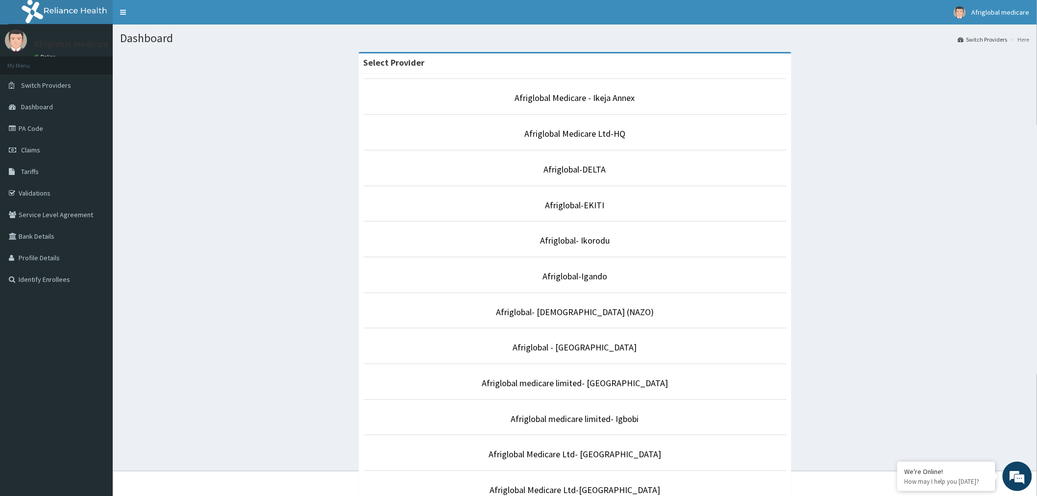  What do you see at coordinates (575, 205) in the screenshot?
I see `a: Afriglobal-EKITI` at bounding box center [575, 205].